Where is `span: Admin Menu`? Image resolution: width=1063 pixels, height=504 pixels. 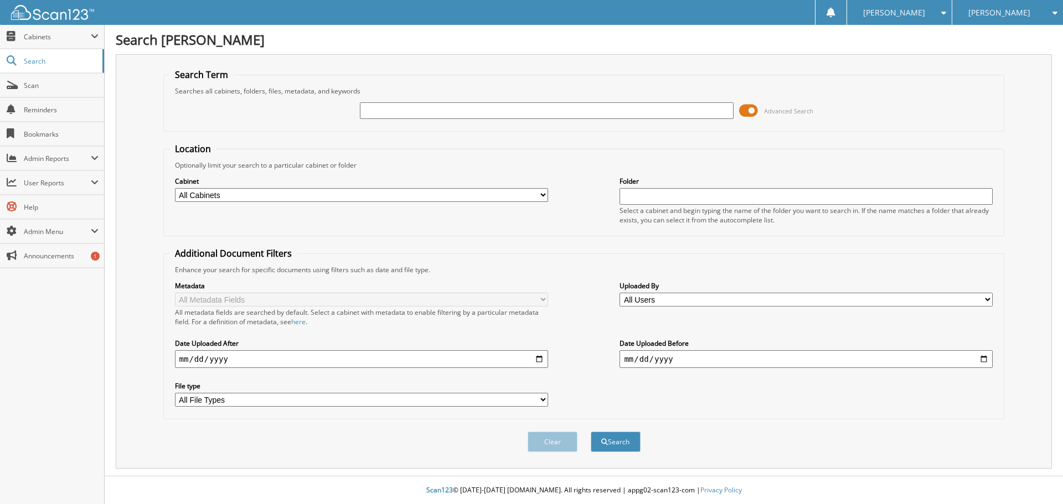
span: Admin Menu is located at coordinates (57, 231).